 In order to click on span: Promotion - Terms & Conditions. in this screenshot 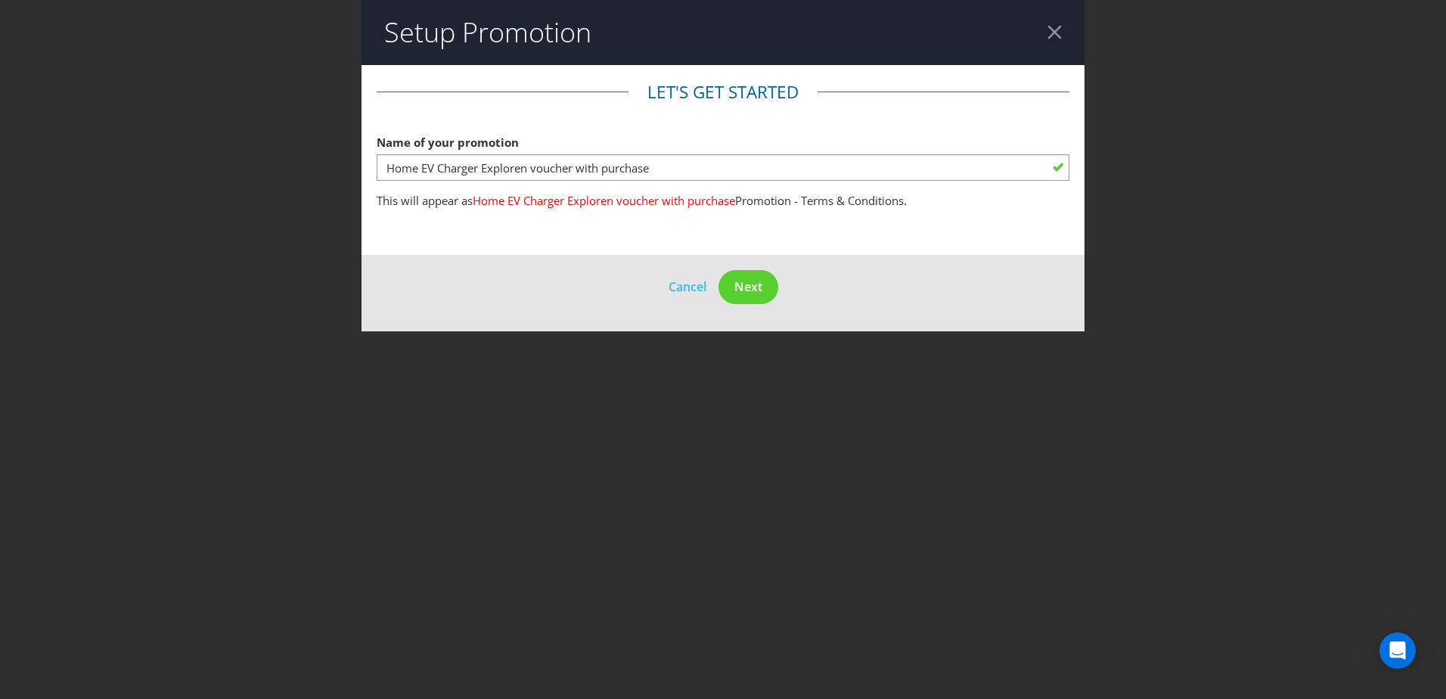, I will do `click(821, 200)`.